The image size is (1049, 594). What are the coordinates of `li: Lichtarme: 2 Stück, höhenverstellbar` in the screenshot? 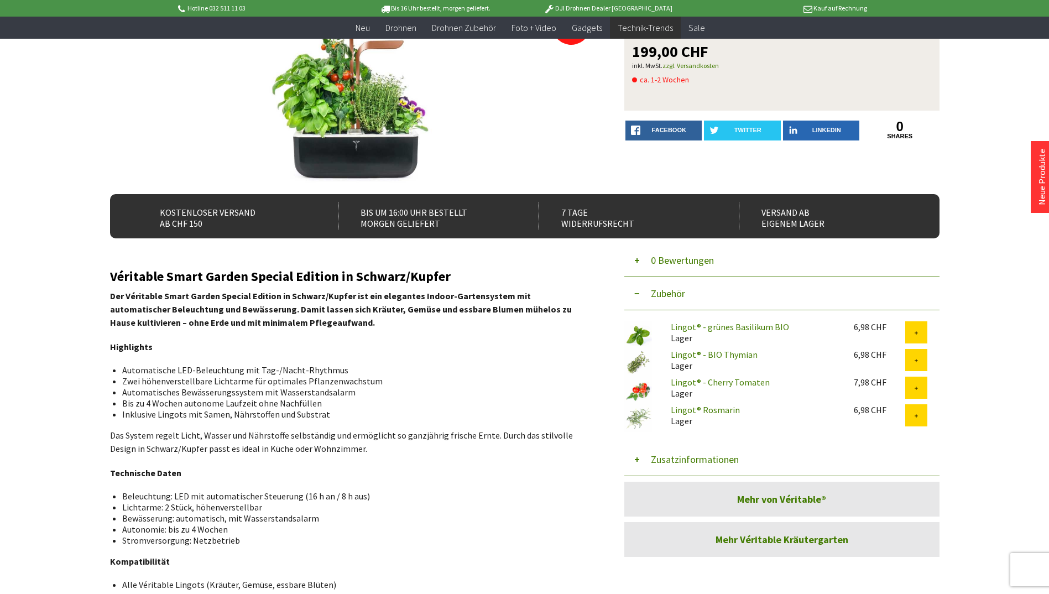 It's located at (352, 507).